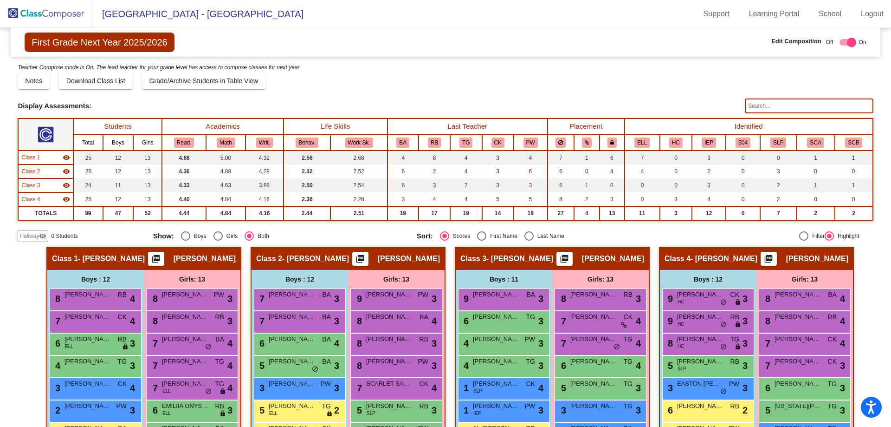  What do you see at coordinates (88, 143) in the screenshot?
I see `th: Total` at bounding box center [88, 143].